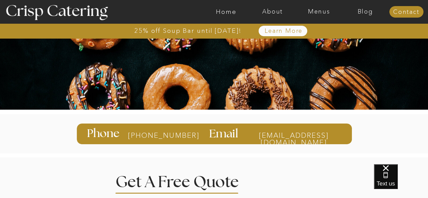 This screenshot has height=198, width=428. I want to click on h2: Get A Free Quote, so click(187, 180).